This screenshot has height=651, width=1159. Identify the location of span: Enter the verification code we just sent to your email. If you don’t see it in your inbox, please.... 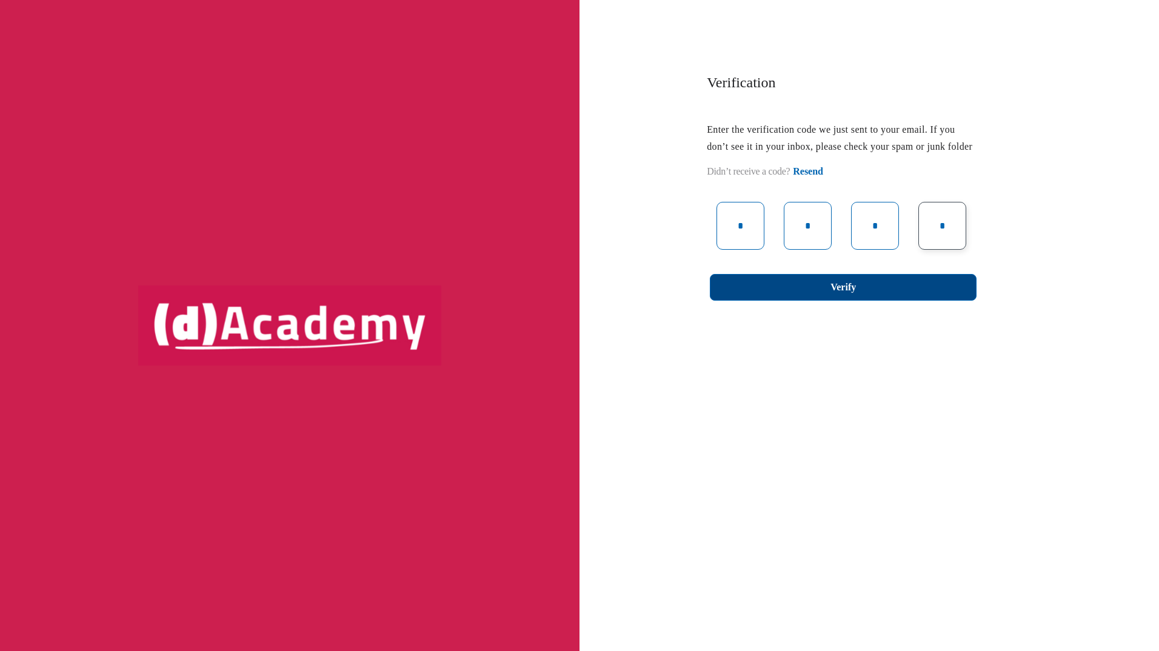
(839, 138).